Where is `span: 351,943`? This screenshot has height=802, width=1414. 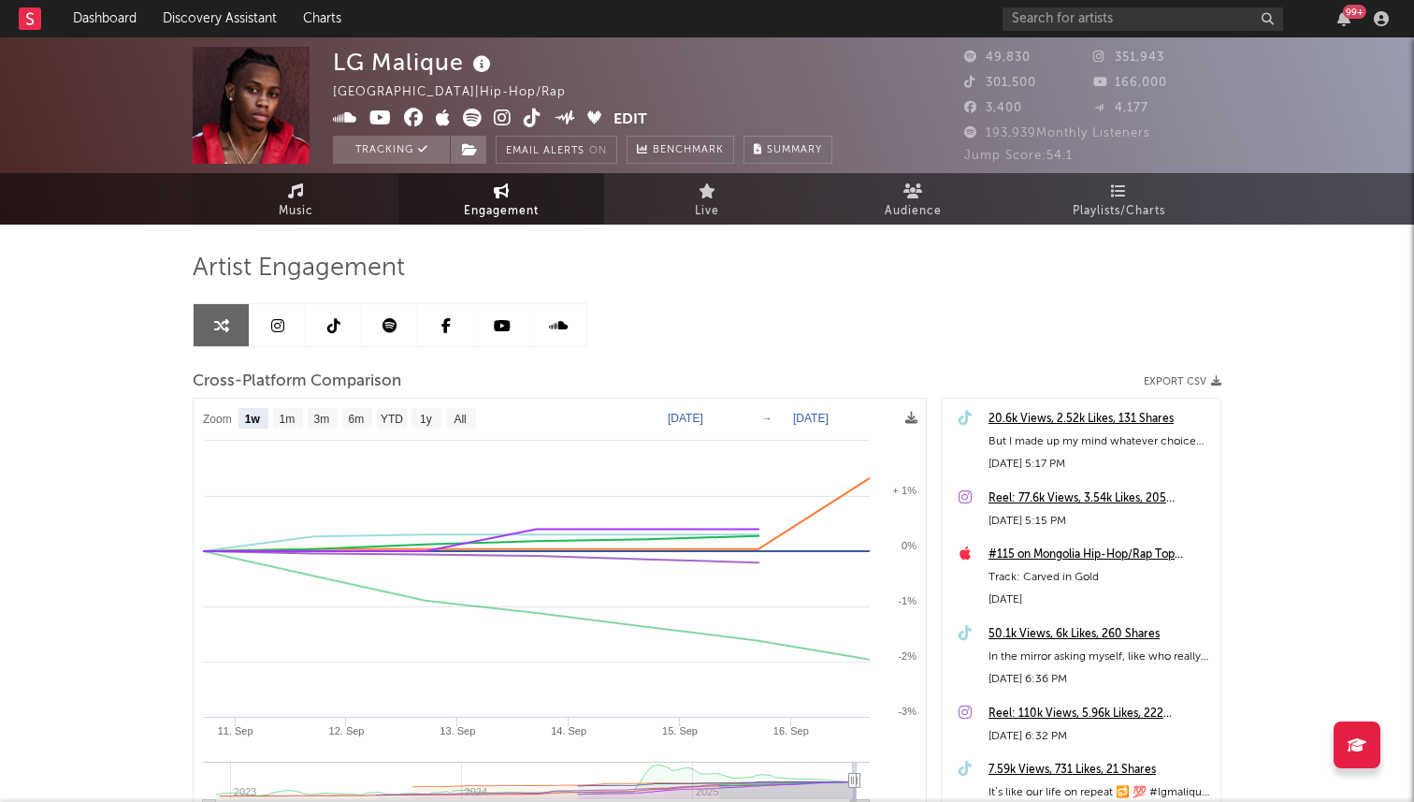 span: 351,943 is located at coordinates (1129, 57).